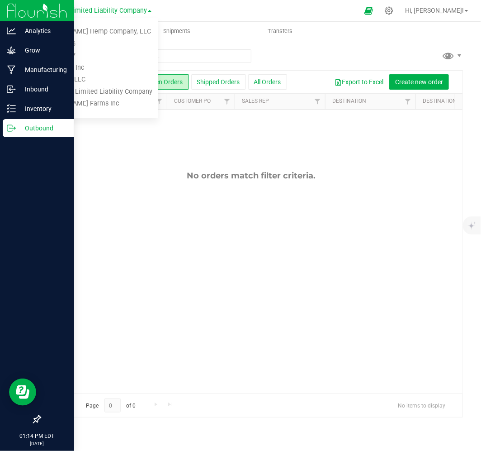  What do you see at coordinates (446, 101) in the screenshot?
I see `a: Destination DBA` at bounding box center [446, 101].